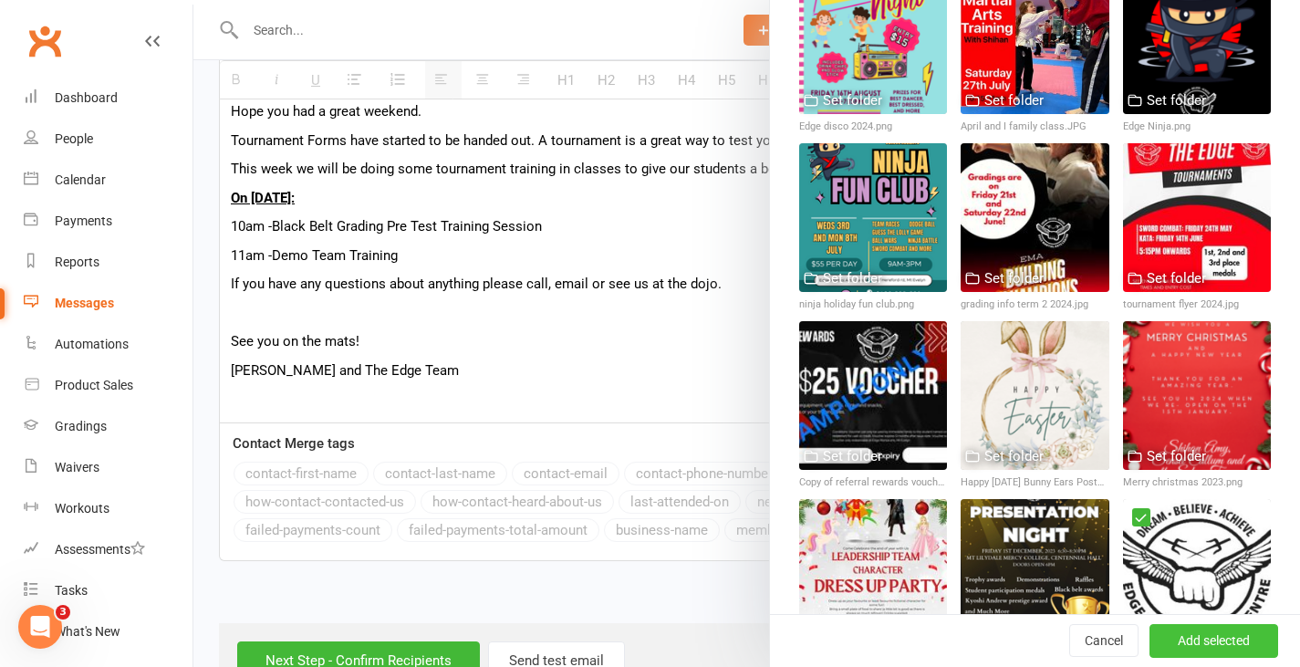  I want to click on img: Happy Easter Bunny Ears Poster.png, so click(1034, 395).